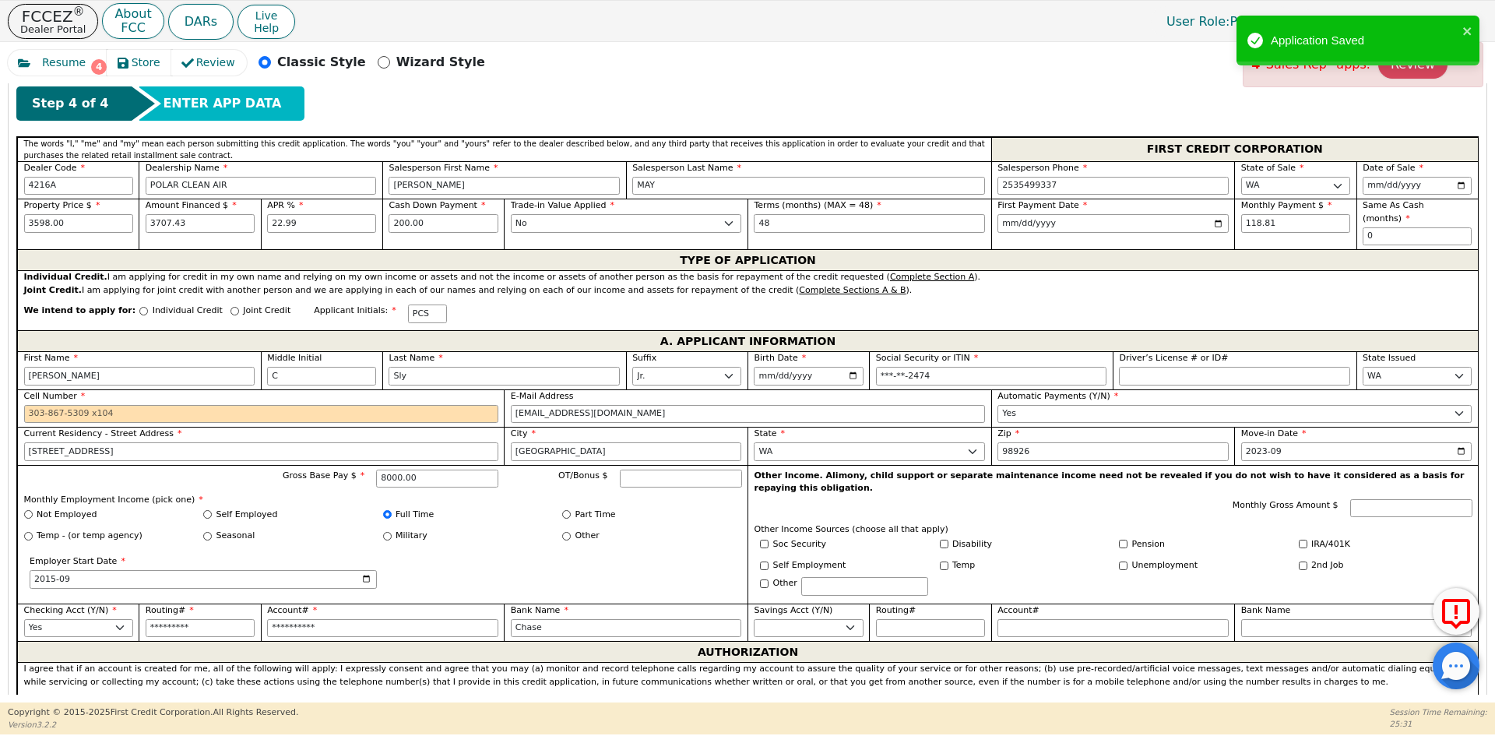  I want to click on button: Store, so click(139, 62).